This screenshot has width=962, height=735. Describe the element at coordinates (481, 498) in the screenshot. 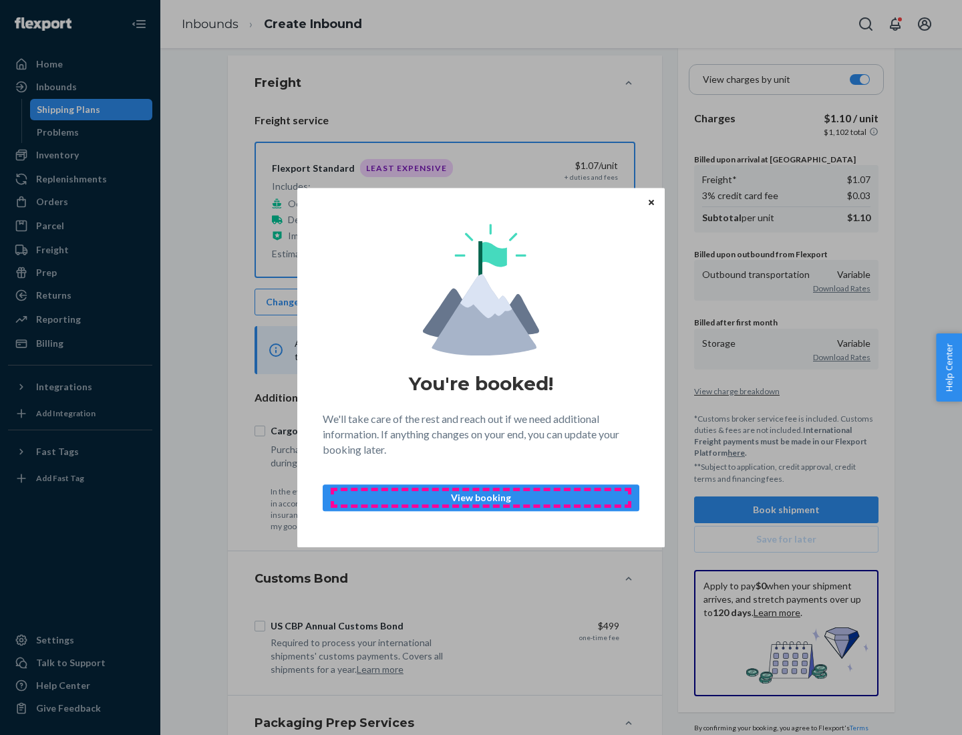

I see `button: View booking` at that location.